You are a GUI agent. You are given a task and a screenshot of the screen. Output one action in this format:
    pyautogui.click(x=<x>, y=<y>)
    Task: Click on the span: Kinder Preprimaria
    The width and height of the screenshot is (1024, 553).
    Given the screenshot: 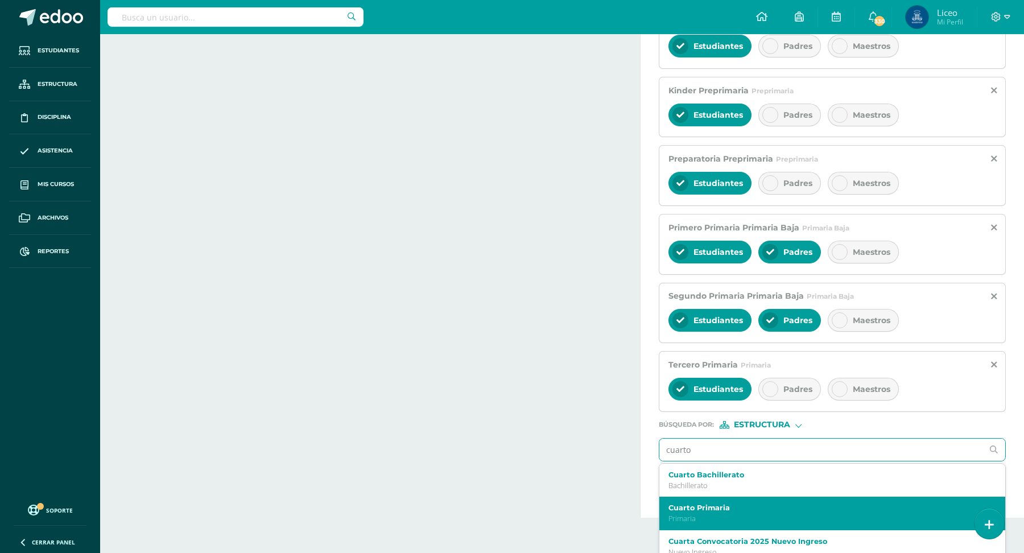 What is the action you would take?
    pyautogui.click(x=708, y=90)
    